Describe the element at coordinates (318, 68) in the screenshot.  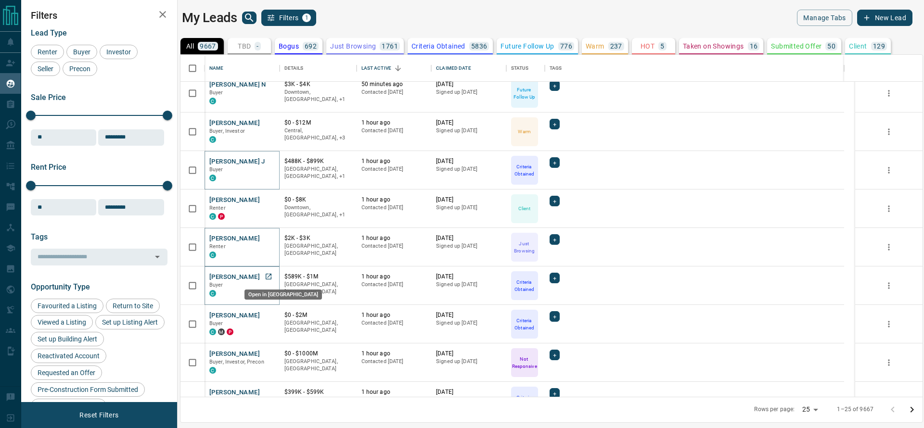
I see `div: Details` at that location.